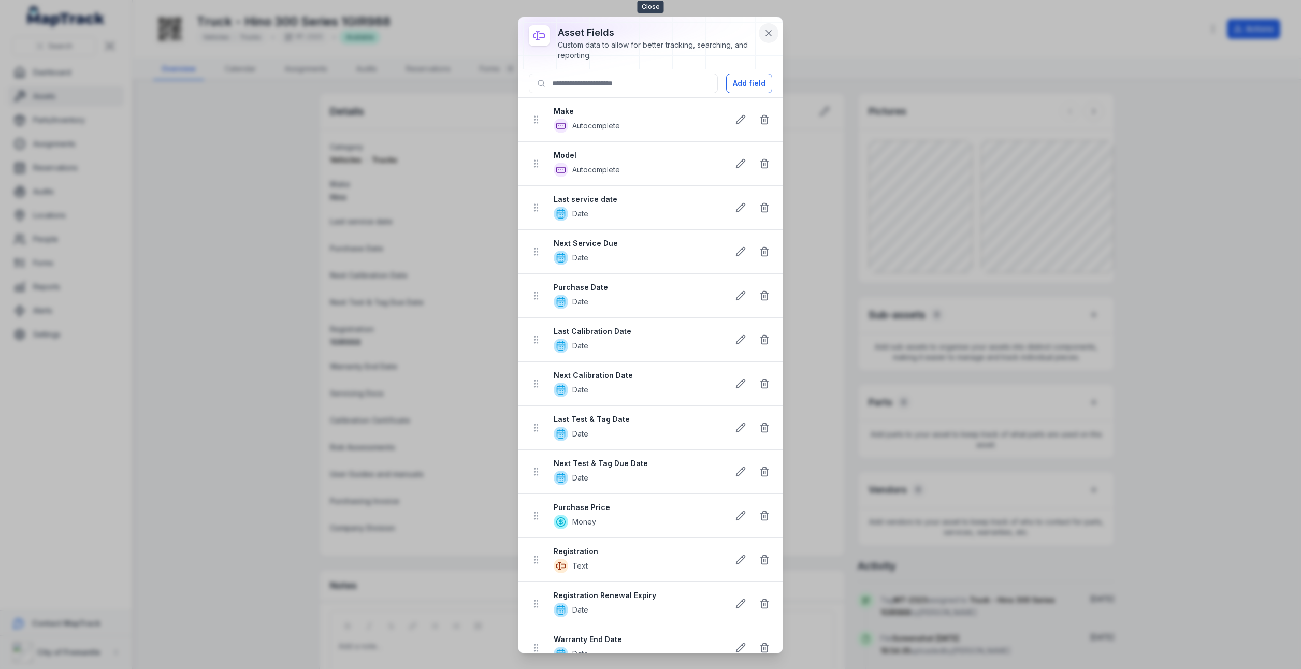 This screenshot has height=669, width=1301. What do you see at coordinates (637, 243) in the screenshot?
I see `strong: Next Service Due` at bounding box center [637, 243].